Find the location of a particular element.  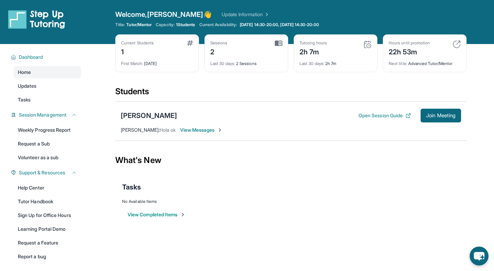

div: 2 Sessions is located at coordinates (247, 61).